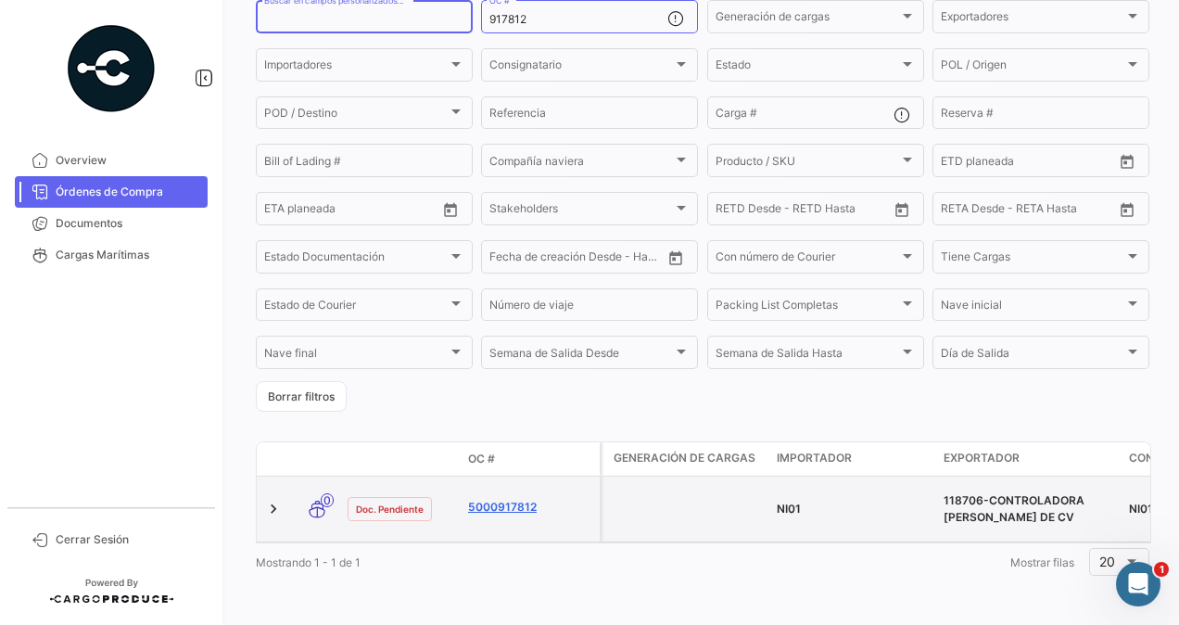 Image resolution: width=1179 pixels, height=625 pixels. What do you see at coordinates (581, 356) in the screenshot?
I see `span: Semana de Salida Desde` at bounding box center [581, 356].